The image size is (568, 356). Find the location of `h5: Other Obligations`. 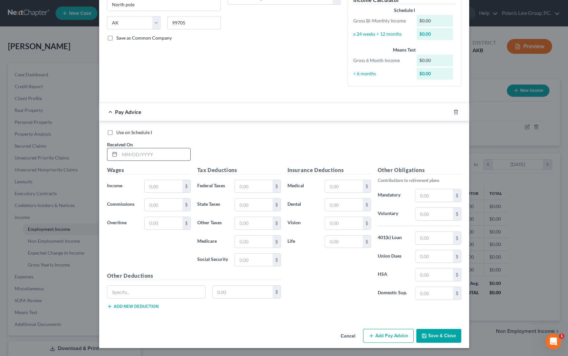

h5: Other Obligations is located at coordinates (419, 170).